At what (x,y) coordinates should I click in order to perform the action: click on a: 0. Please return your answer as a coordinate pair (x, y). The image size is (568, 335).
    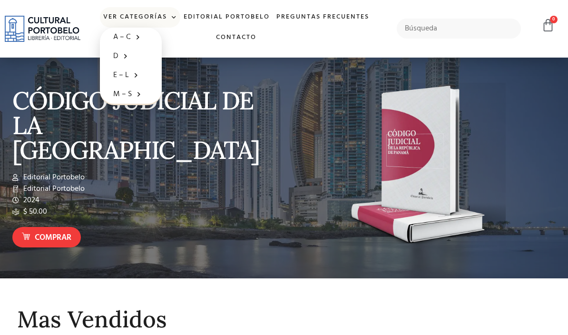
    Looking at the image, I should click on (548, 25).